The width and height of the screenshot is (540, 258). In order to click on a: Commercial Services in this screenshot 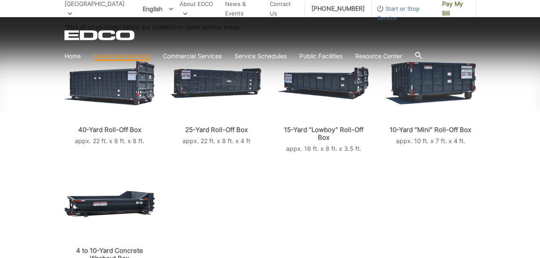, I will do `click(192, 56)`.